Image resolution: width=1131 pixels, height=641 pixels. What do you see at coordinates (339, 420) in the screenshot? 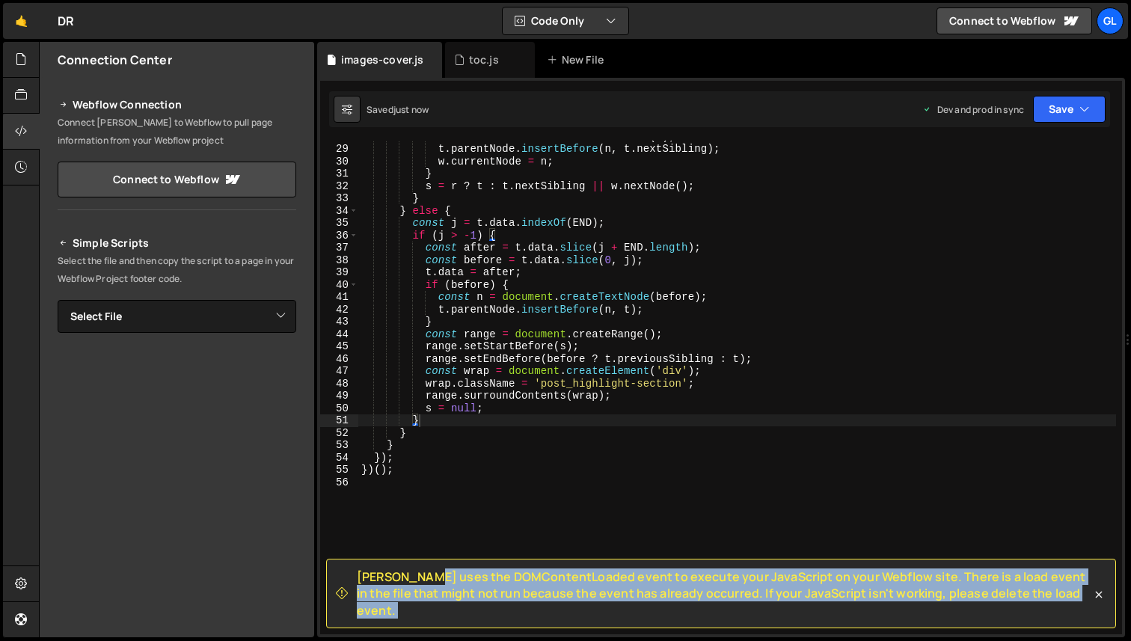
I see `div: 51` at bounding box center [339, 420].